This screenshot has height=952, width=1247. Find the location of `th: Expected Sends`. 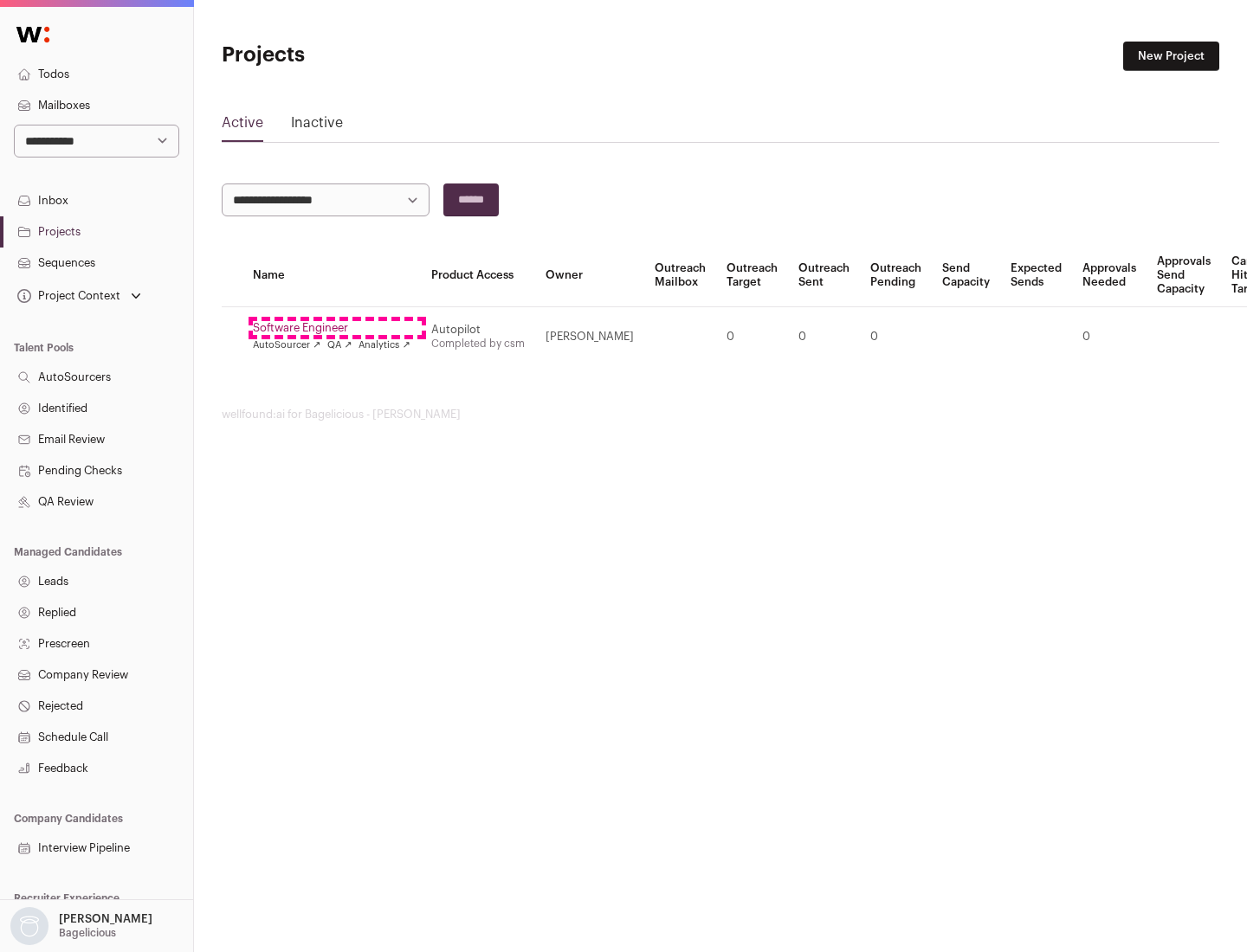

th: Expected Sends is located at coordinates (1035, 275).